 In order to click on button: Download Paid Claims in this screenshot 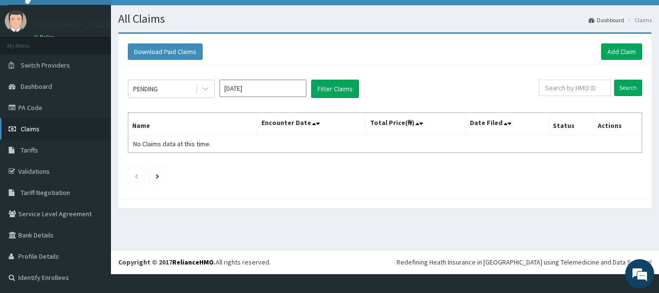, I will do `click(165, 52)`.